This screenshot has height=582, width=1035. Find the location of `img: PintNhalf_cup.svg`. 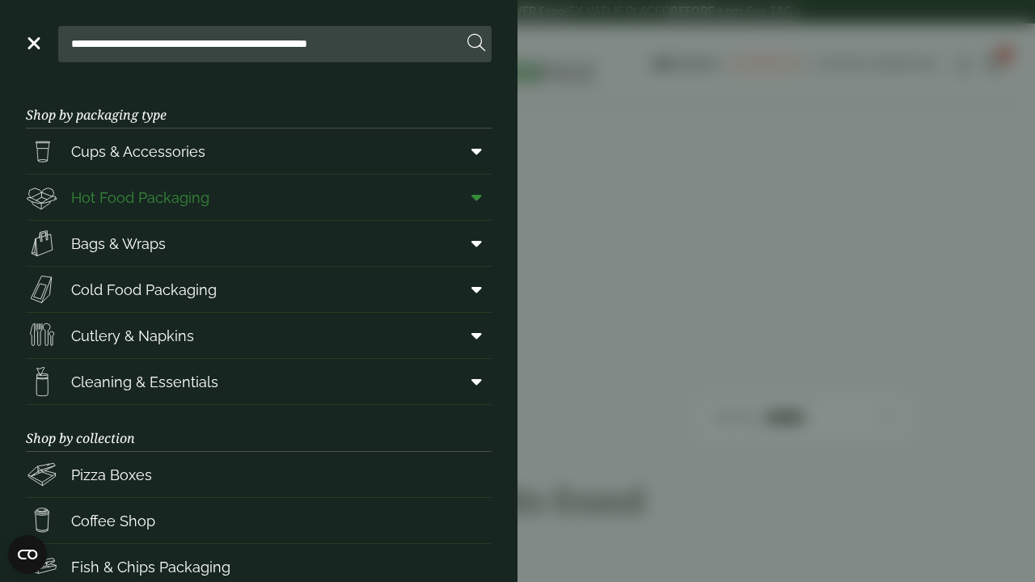

img: PintNhalf_cup.svg is located at coordinates (42, 151).